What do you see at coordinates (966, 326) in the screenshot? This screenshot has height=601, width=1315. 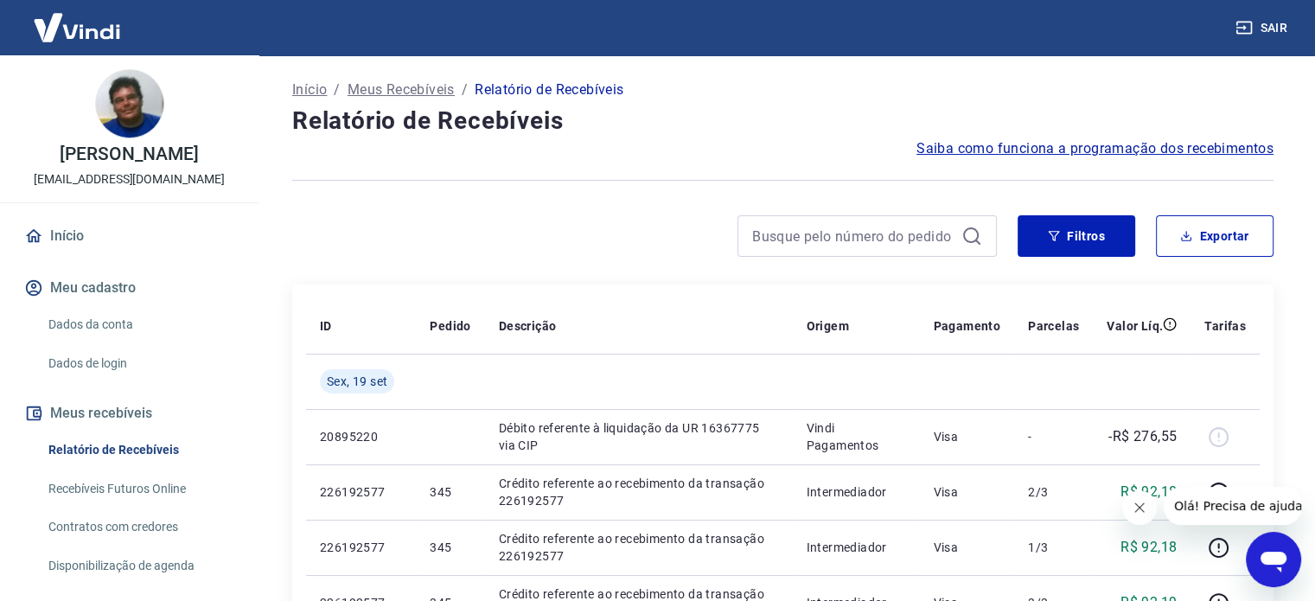 I see `p: Pagamento` at bounding box center [966, 326].